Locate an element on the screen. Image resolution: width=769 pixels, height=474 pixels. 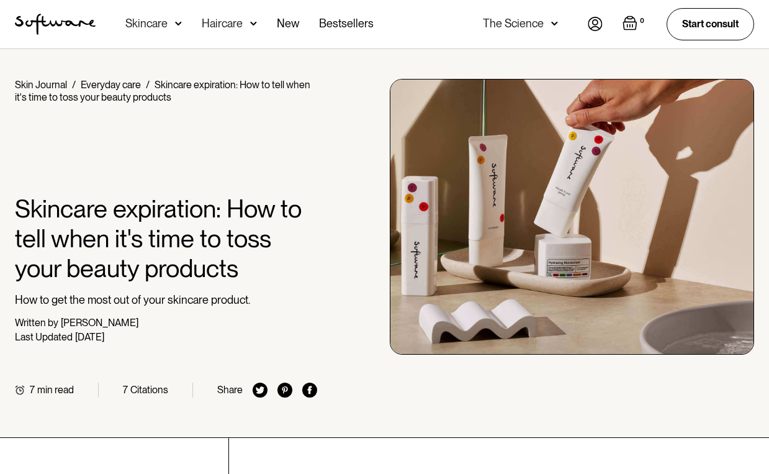
div: min read is located at coordinates (55, 389).